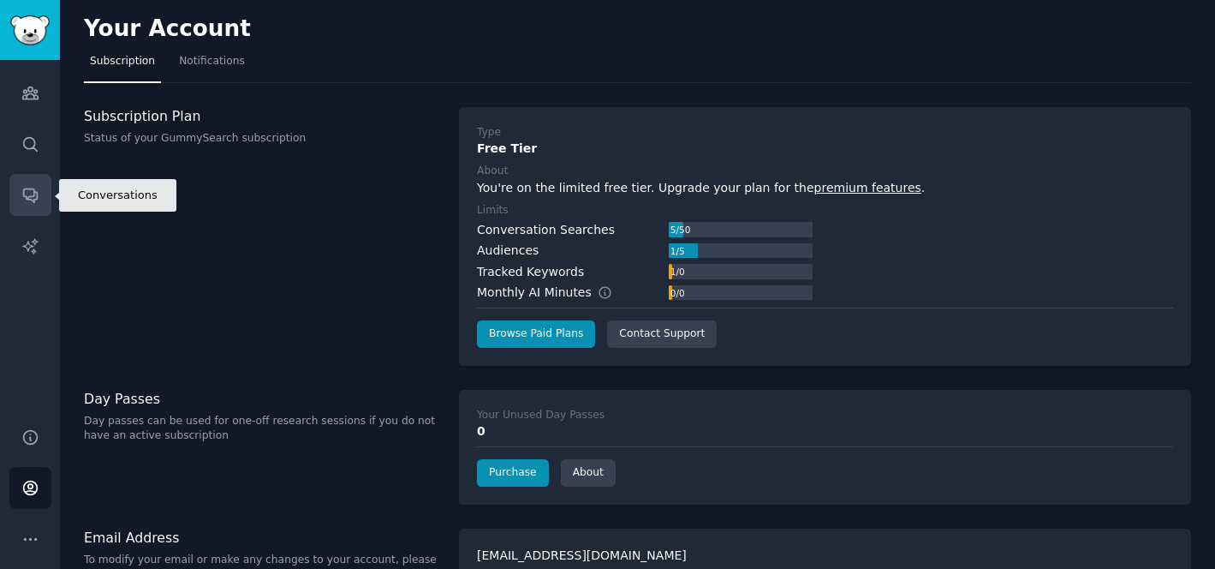  What do you see at coordinates (167, 29) in the screenshot?
I see `h2: Your Account` at bounding box center [167, 29].